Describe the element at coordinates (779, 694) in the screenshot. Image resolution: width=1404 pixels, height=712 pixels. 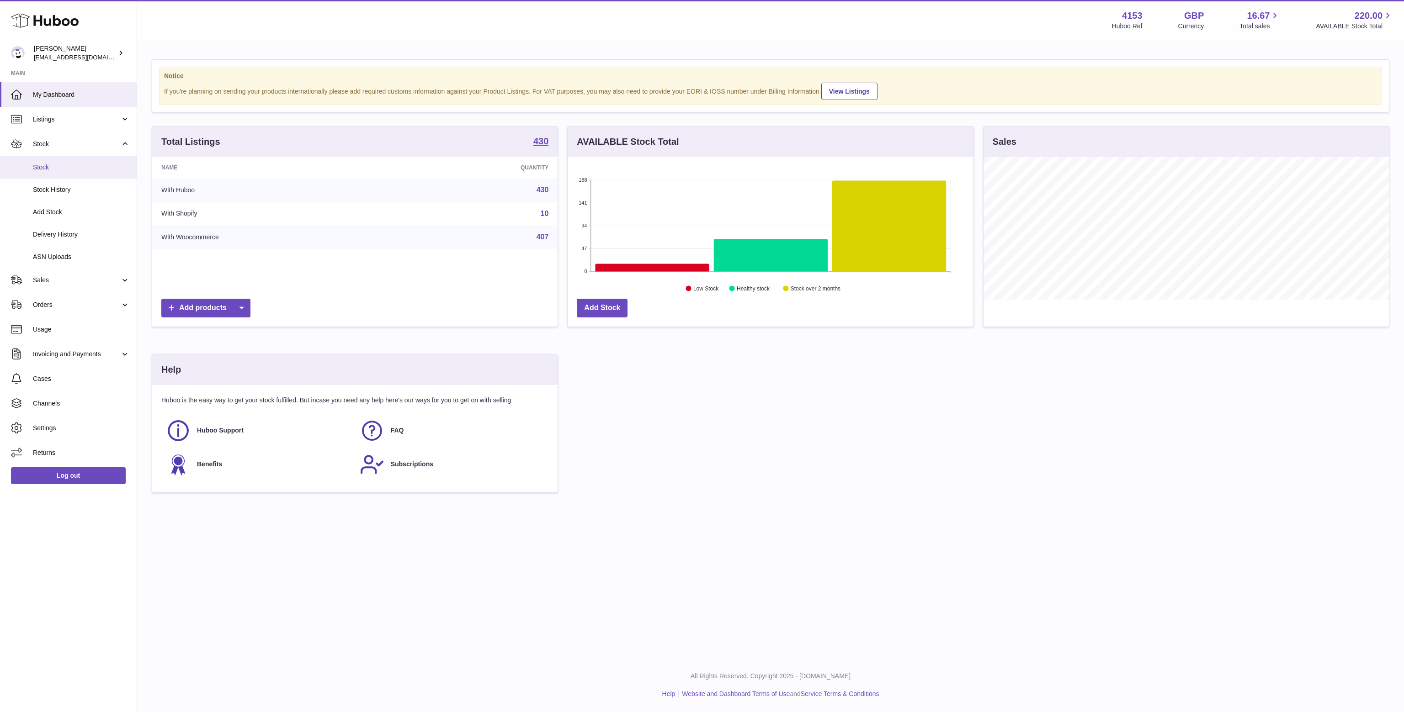
I see `li: and` at that location.